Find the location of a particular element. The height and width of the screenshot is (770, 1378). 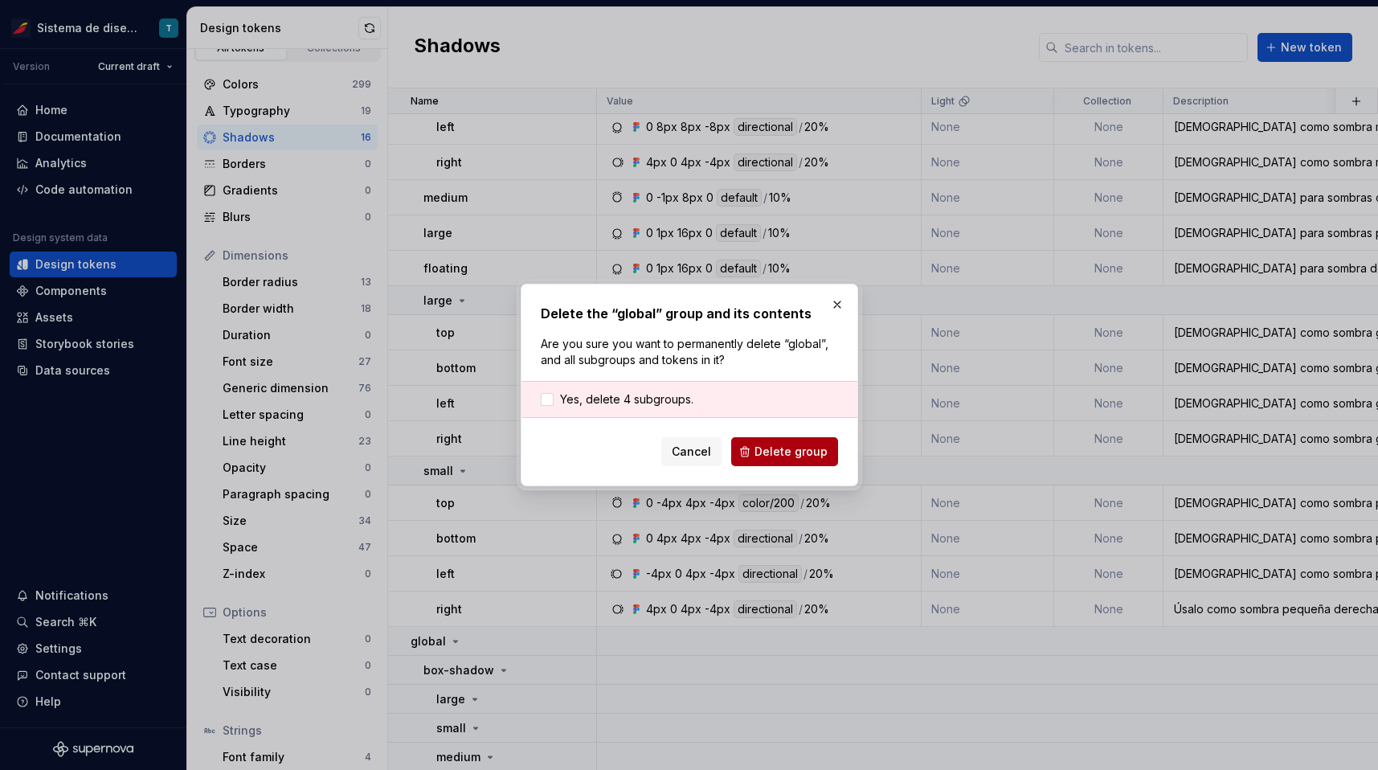

span: Yes, delete 4 subgroups. is located at coordinates (627, 399).